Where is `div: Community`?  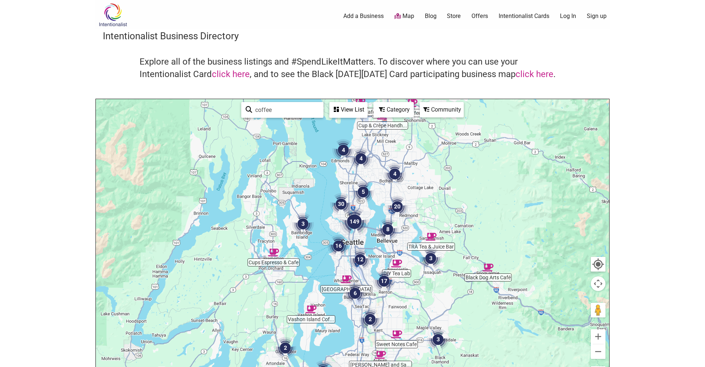 div: Community is located at coordinates (442, 110).